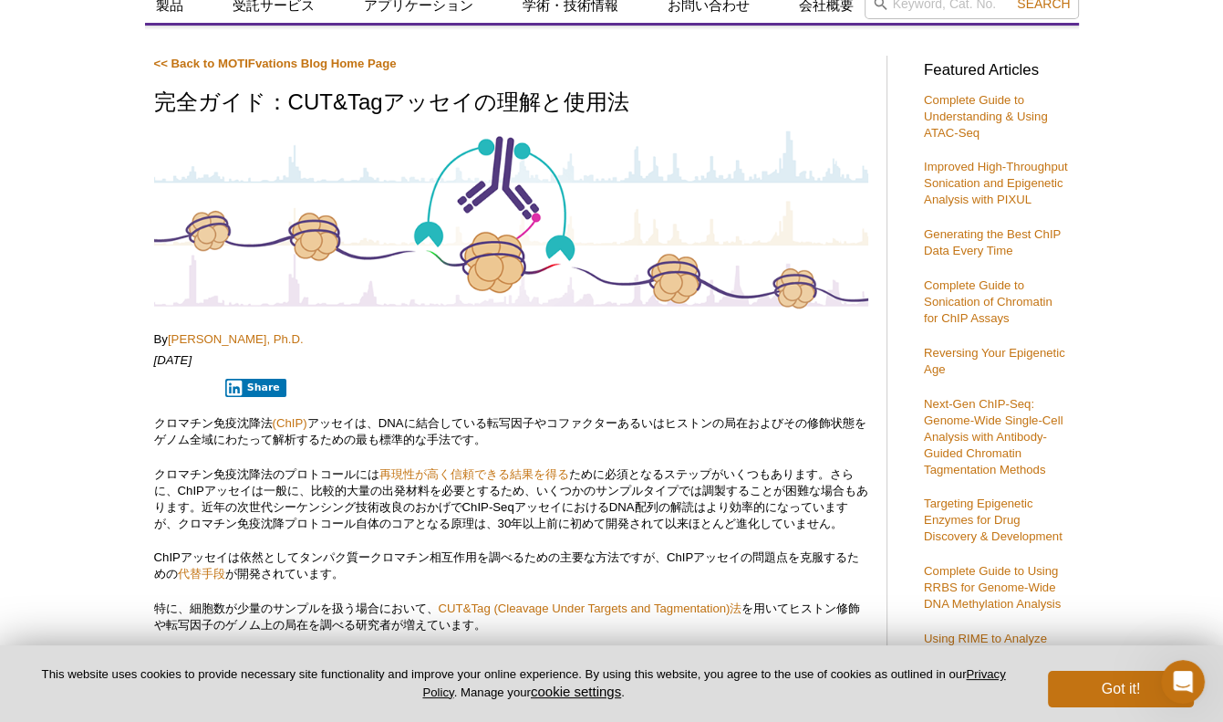 The width and height of the screenshot is (1223, 722). I want to click on a: Next-Gen ChIP-Seq: Genome-Wide Single-Cell Analysis with Antibody-Guided Chromatin Tagmentation M..., so click(993, 436).